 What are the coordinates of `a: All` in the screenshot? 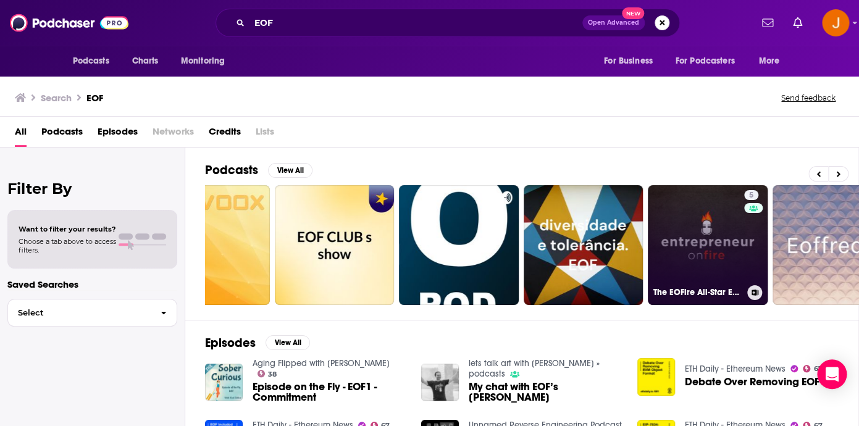 It's located at (20, 134).